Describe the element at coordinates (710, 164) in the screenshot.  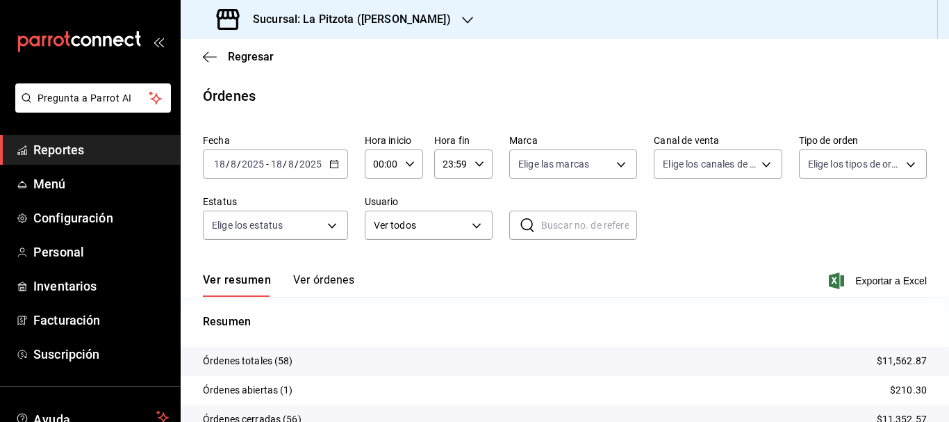
I see `span: Elige los canales de venta` at that location.